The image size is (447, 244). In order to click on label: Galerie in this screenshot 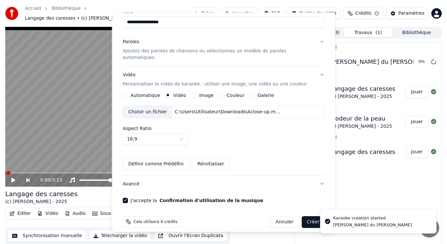, I will do `click(265, 95)`.